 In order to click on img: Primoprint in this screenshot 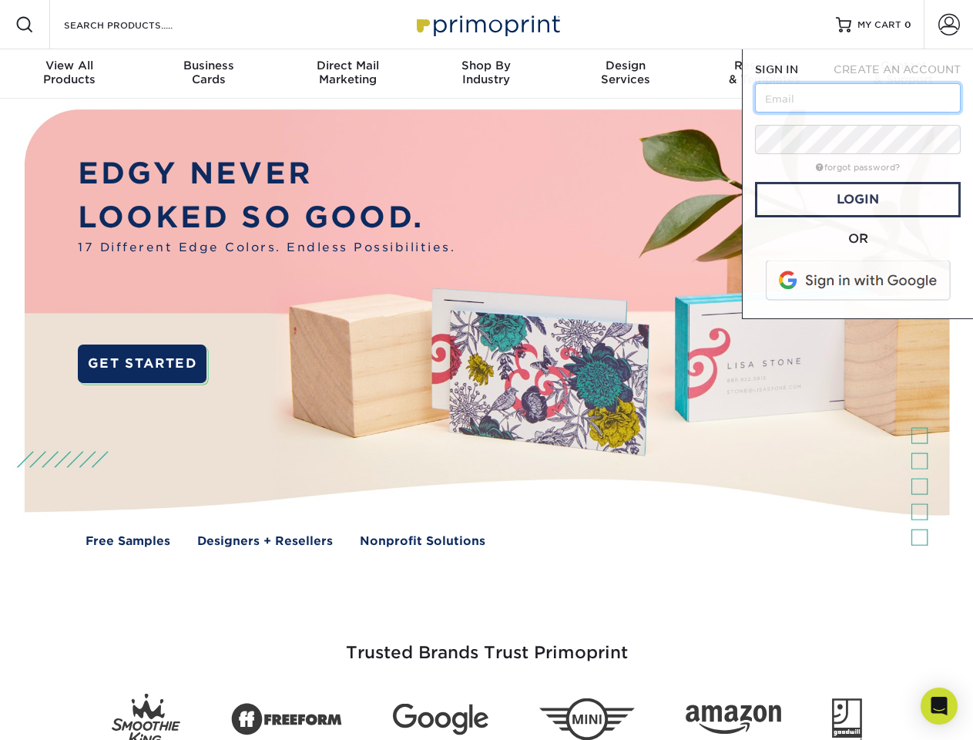, I will do `click(487, 24)`.